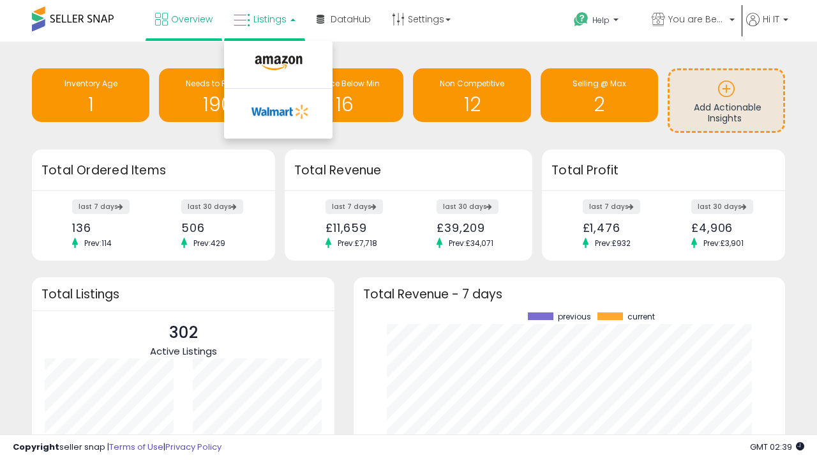  Describe the element at coordinates (183, 333) in the screenshot. I see `p: 302` at that location.